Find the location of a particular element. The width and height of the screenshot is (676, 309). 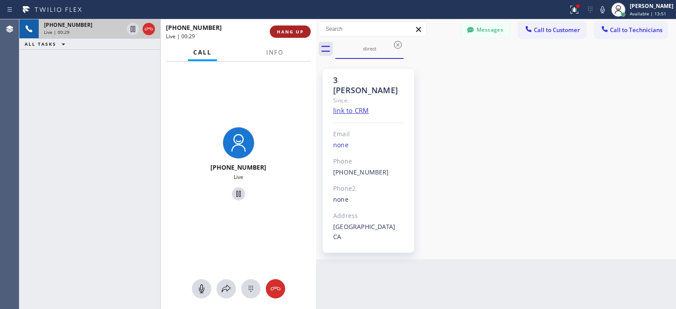

span: Call to Technicians is located at coordinates (636, 30).